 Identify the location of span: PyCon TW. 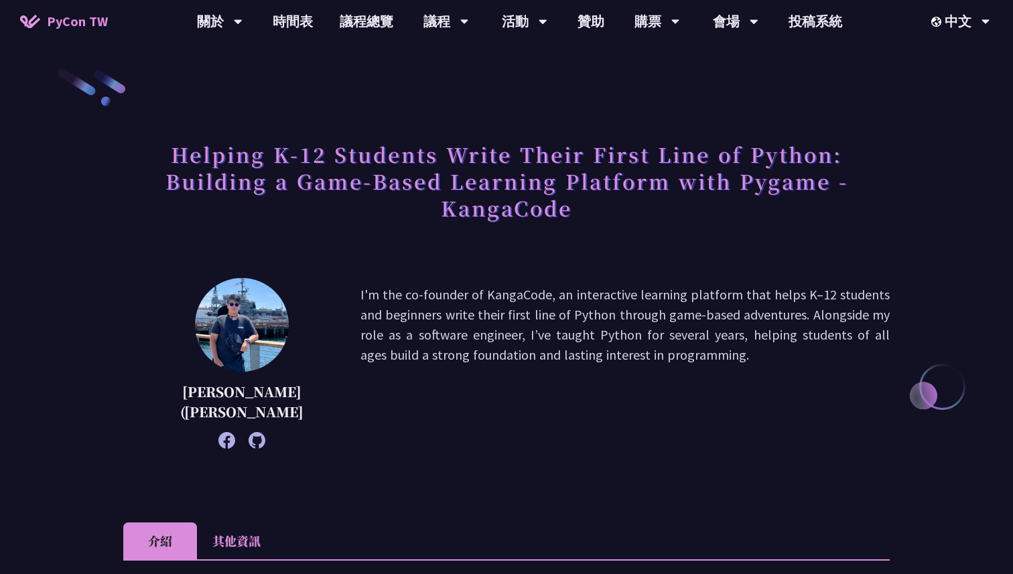
(77, 21).